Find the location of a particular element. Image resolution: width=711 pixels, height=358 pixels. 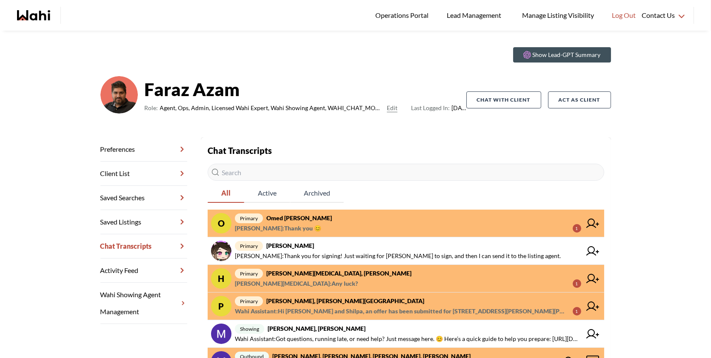

button: Edit is located at coordinates (392, 108).